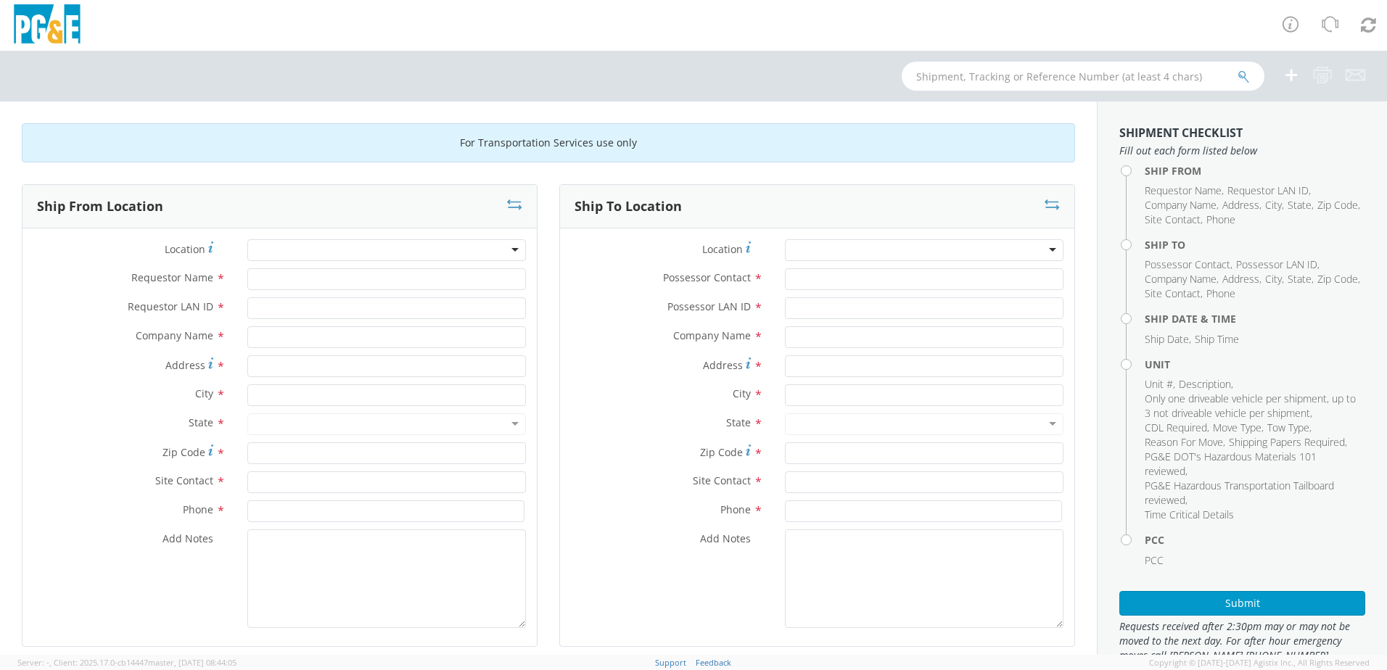  Describe the element at coordinates (1167, 339) in the screenshot. I see `span: Ship Date` at that location.